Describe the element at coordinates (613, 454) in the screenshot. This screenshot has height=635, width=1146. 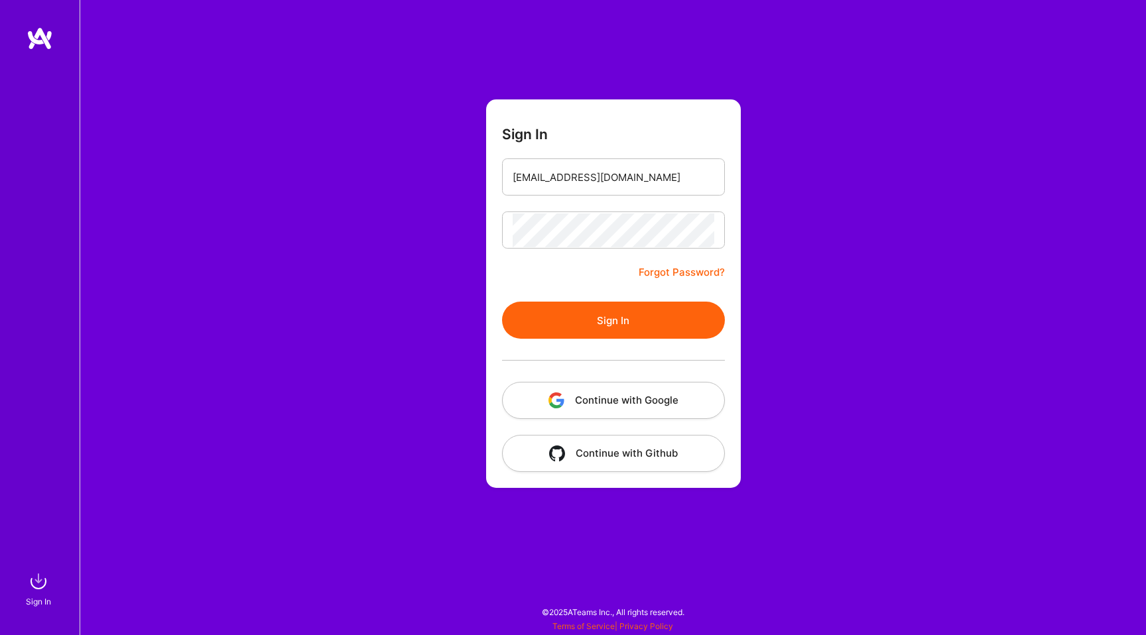
I see `button: Continue with Github` at that location.